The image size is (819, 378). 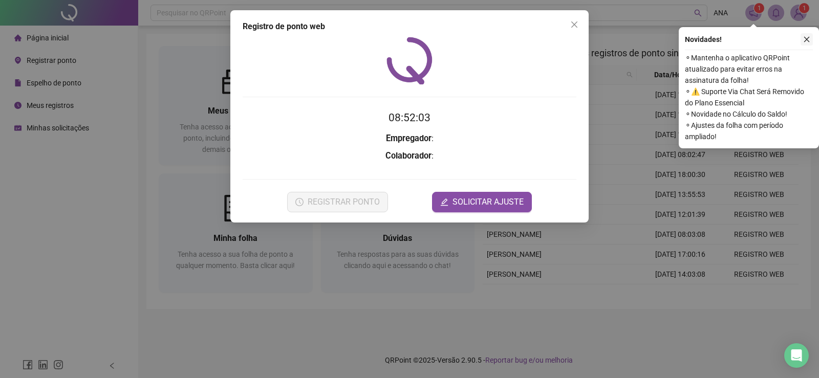 What do you see at coordinates (749, 114) in the screenshot?
I see `span: ⚬ Novidade no Cálculo do Saldo!` at bounding box center [749, 114].